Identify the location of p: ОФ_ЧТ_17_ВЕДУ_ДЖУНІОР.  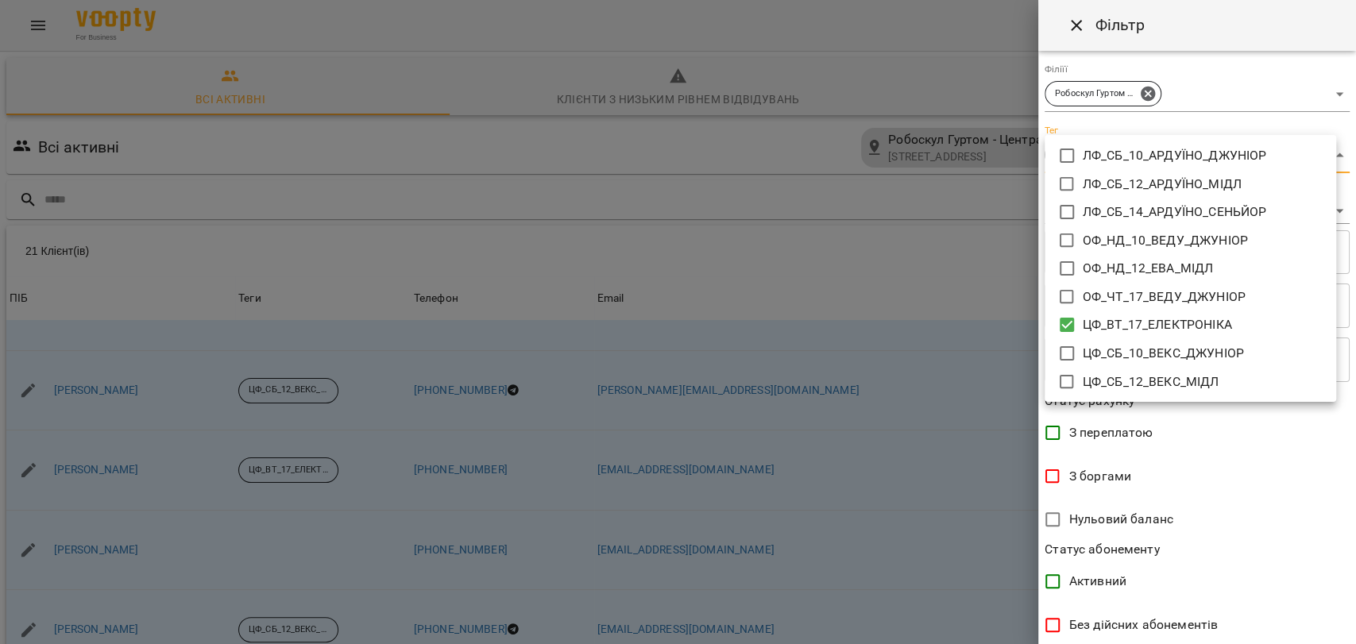
(1163, 297).